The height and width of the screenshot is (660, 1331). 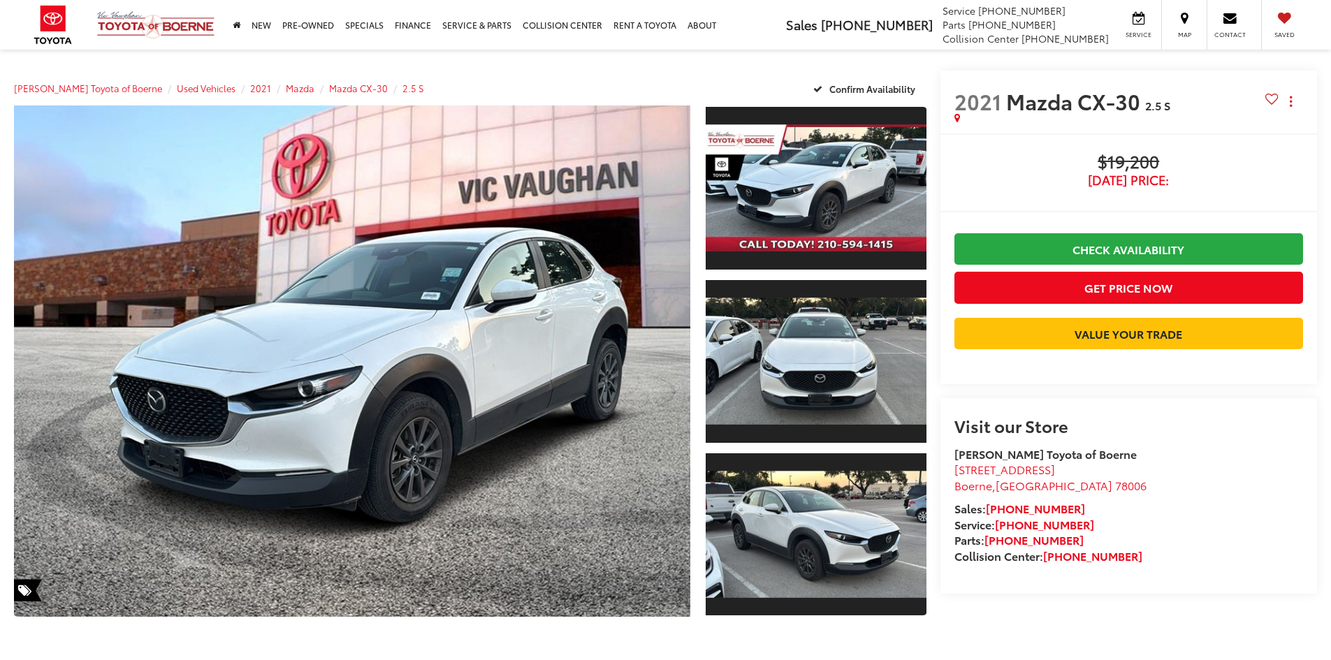 I want to click on strong: Parts:, so click(x=1019, y=539).